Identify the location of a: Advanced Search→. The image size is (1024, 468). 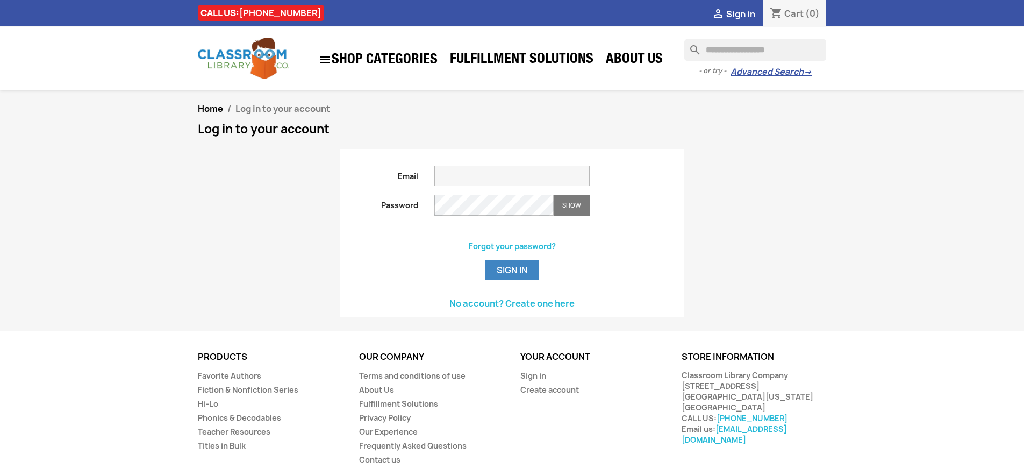
(771, 72).